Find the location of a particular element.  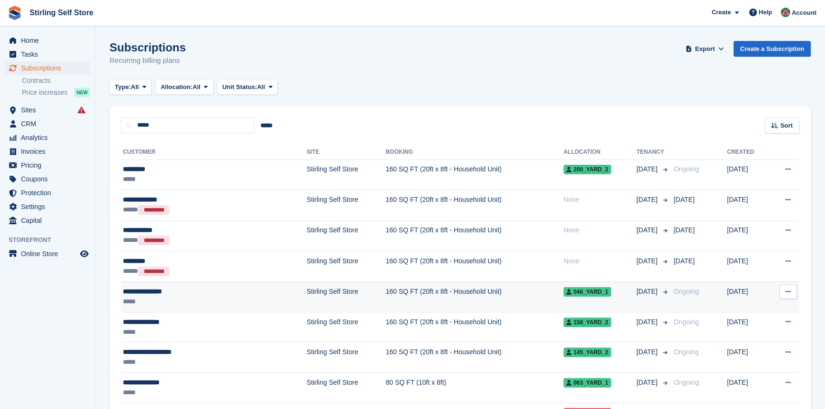

th: Allocation is located at coordinates (599, 152).